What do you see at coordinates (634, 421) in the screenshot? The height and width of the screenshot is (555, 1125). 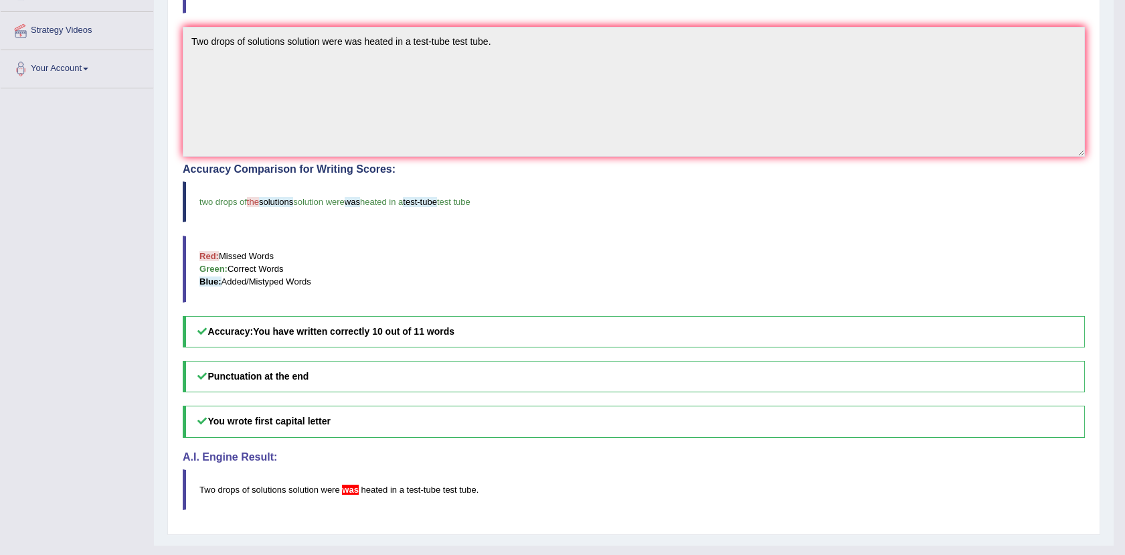 I see `h5: You wrote first capital letter` at bounding box center [634, 421].